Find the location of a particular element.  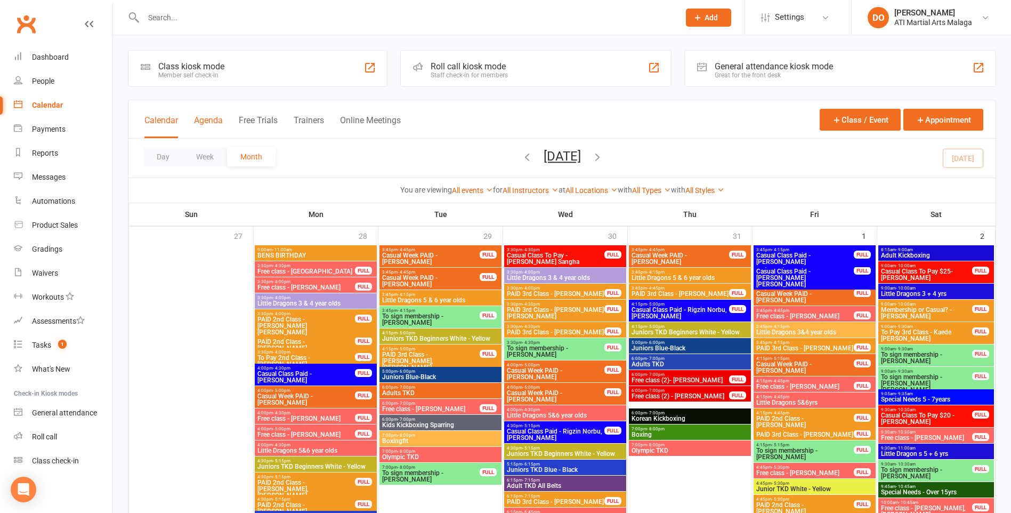

a: Payments is located at coordinates (63, 129).